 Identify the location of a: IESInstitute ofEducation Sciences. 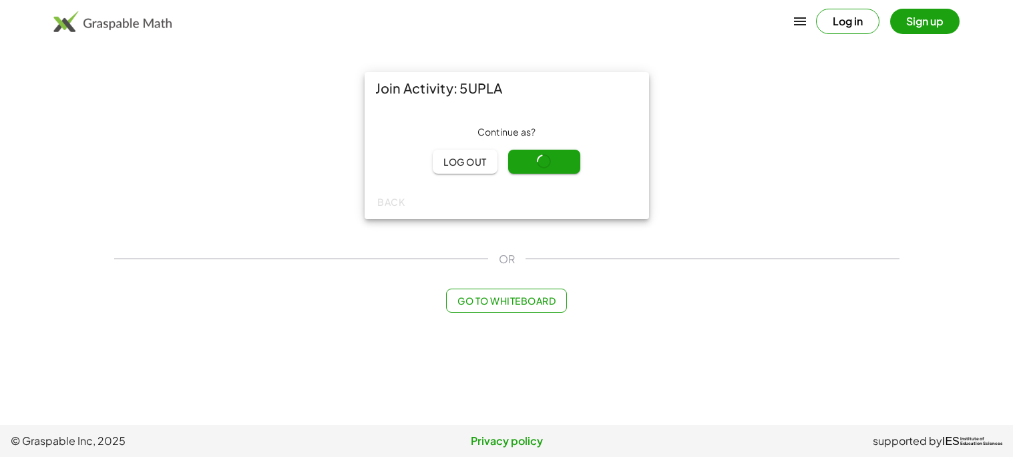
(973, 441).